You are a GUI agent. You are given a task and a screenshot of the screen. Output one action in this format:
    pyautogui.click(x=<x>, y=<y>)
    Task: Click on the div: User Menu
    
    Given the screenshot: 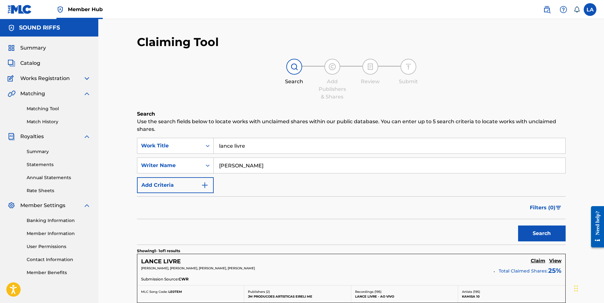 What is the action you would take?
    pyautogui.click(x=590, y=10)
    